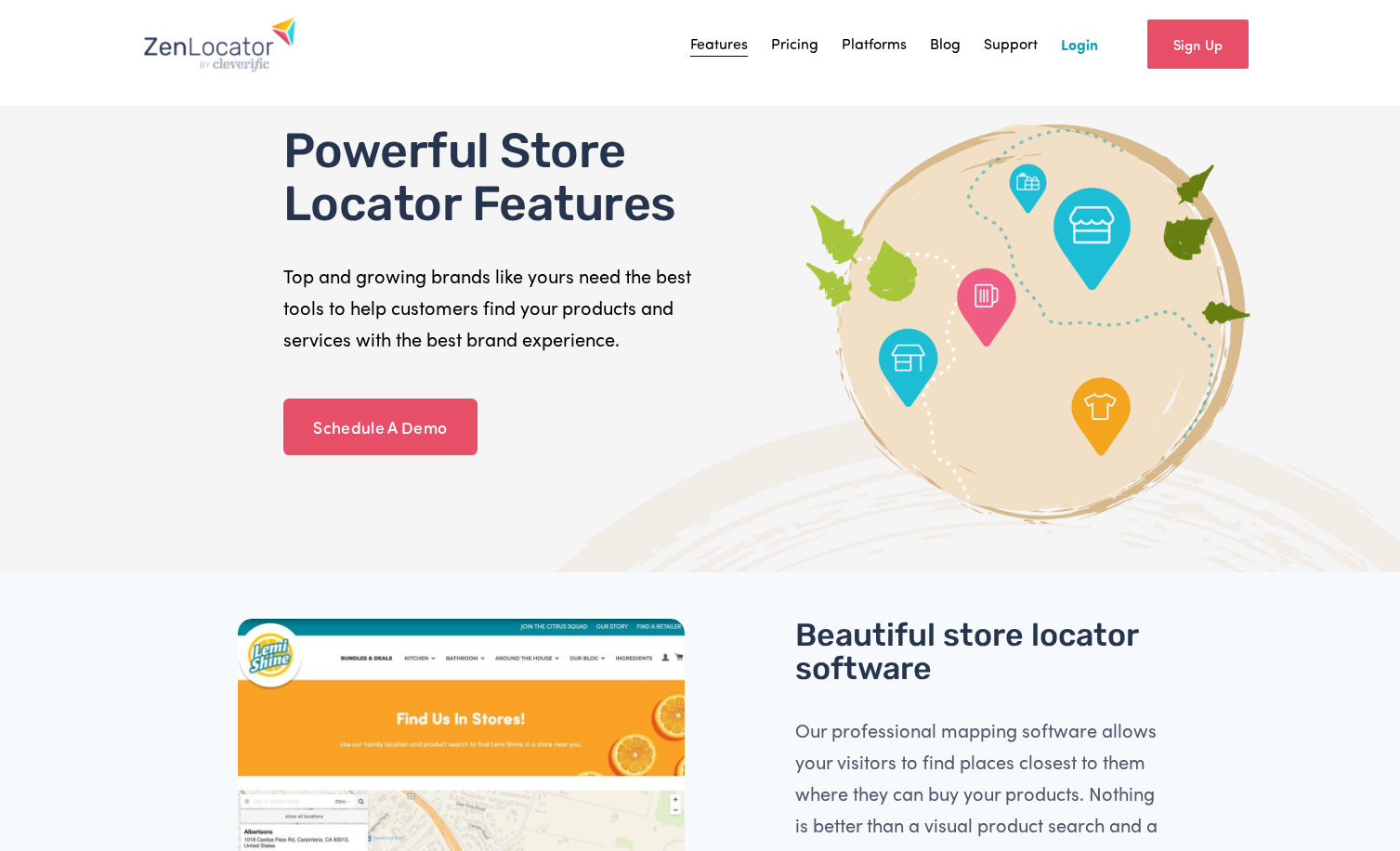 The width and height of the screenshot is (1400, 851). What do you see at coordinates (1197, 44) in the screenshot?
I see `a: Sign Up` at bounding box center [1197, 44].